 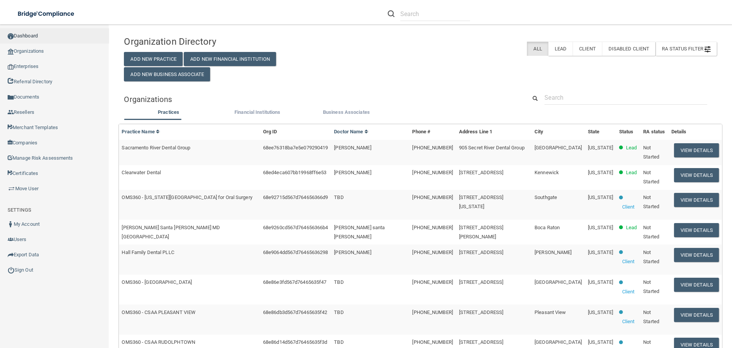 I want to click on span: OMS360 - CSAA PLEASANT VIEW, so click(x=159, y=312).